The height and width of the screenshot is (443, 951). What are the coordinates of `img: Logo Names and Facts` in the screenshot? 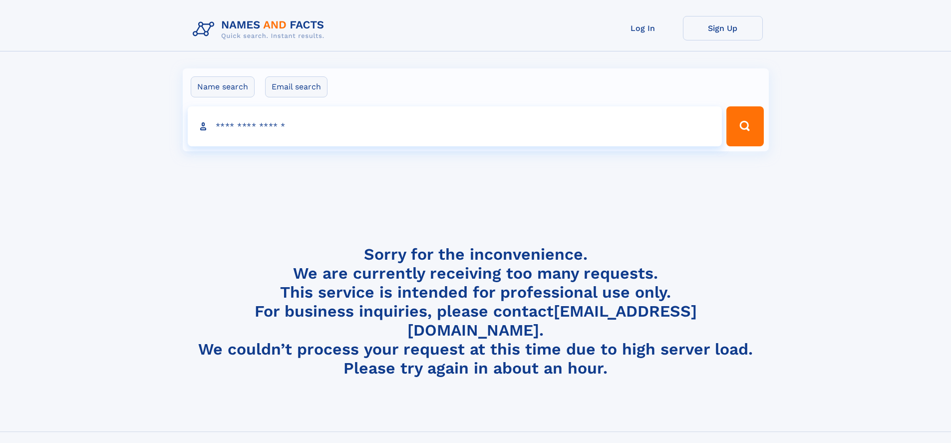 It's located at (261, 29).